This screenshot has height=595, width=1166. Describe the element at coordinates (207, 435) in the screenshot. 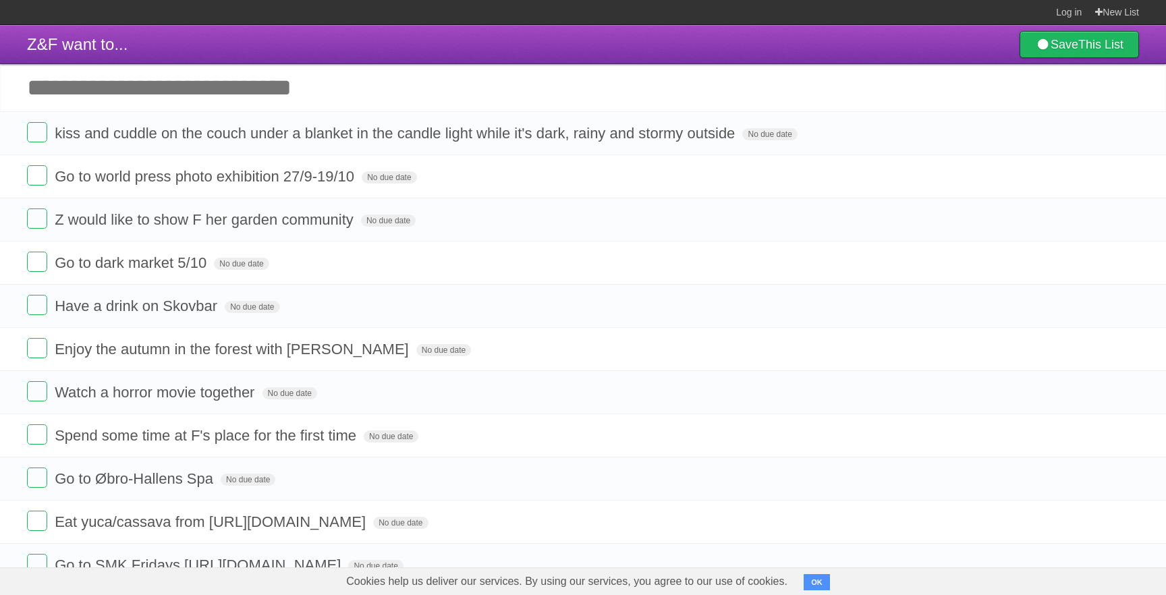

I see `span: Spend some time at F's place for the first time` at that location.